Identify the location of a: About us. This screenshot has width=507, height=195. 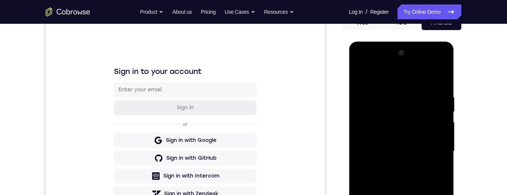
(182, 12).